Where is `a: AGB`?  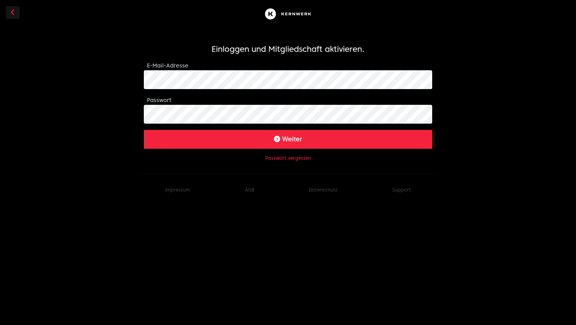
a: AGB is located at coordinates (250, 189).